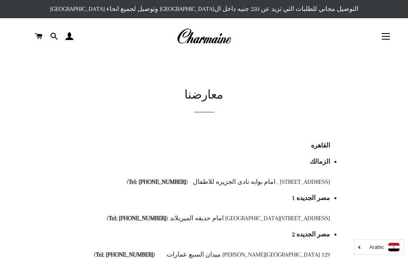 This screenshot has width=408, height=259. Describe the element at coordinates (311, 234) in the screenshot. I see `strong: مصر الجديده 2` at that location.